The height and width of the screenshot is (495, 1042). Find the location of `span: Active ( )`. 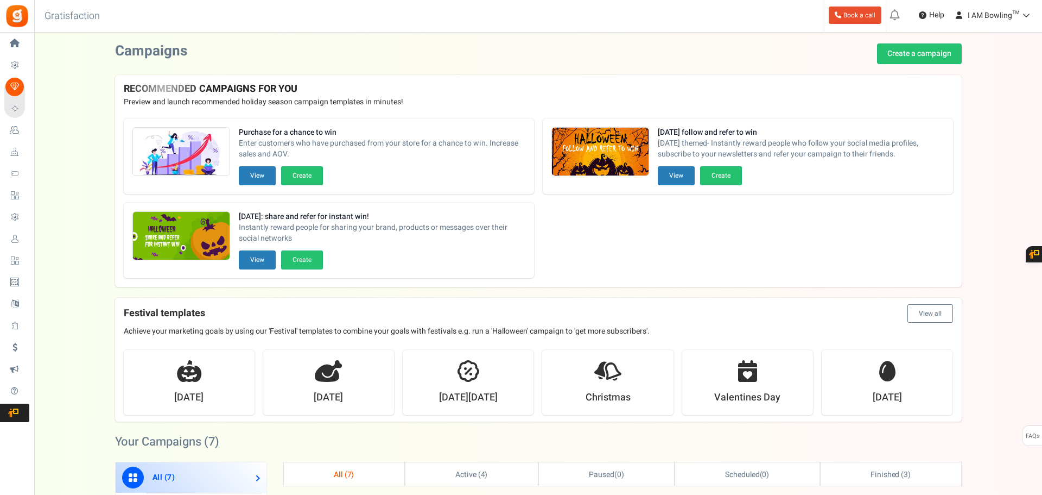

span: Active ( ) is located at coordinates (472, 474).